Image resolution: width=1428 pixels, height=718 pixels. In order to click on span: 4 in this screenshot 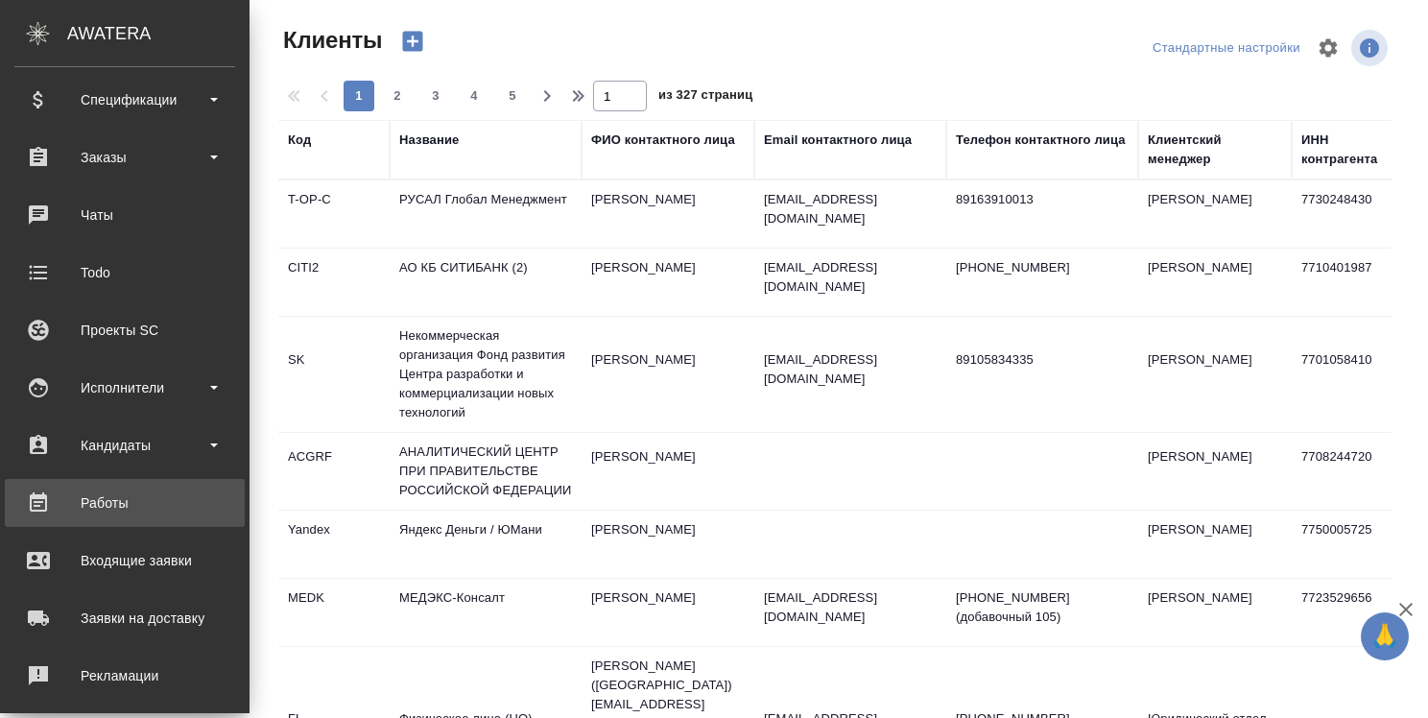, I will do `click(474, 96)`.